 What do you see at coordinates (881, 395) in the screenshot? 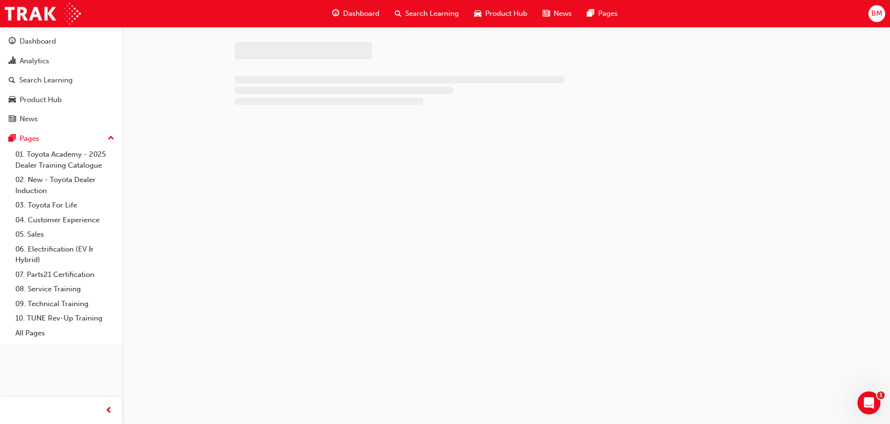
I see `span: 1` at bounding box center [881, 395].